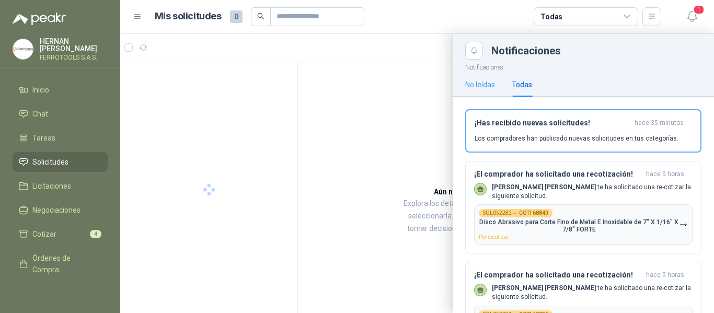  Describe the element at coordinates (60, 264) in the screenshot. I see `a: Órdenes de Compra` at that location.